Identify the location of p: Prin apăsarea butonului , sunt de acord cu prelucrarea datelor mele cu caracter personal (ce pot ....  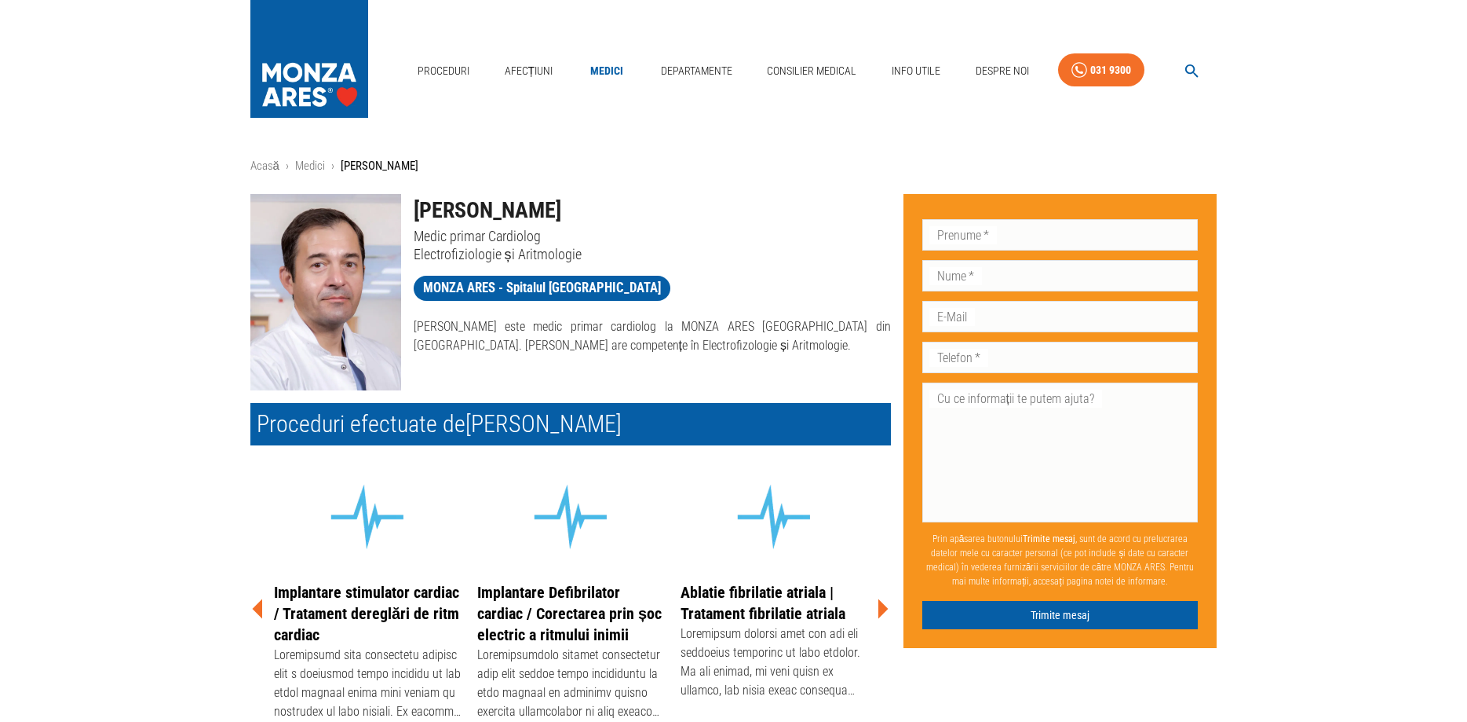
(1061, 560).